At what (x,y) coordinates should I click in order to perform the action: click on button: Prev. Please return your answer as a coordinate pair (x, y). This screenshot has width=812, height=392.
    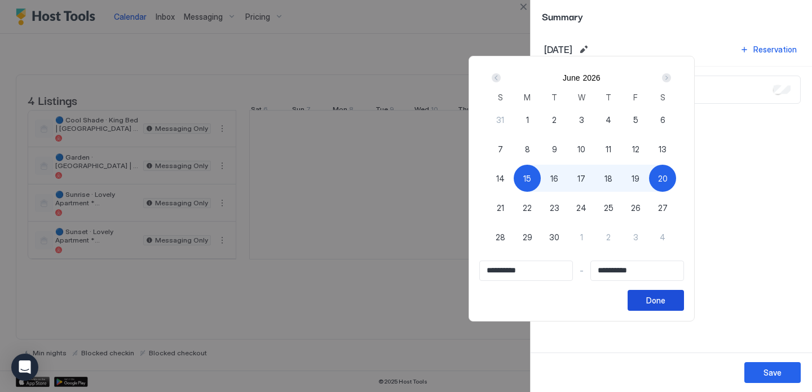
    Looking at the image, I should click on (497, 78).